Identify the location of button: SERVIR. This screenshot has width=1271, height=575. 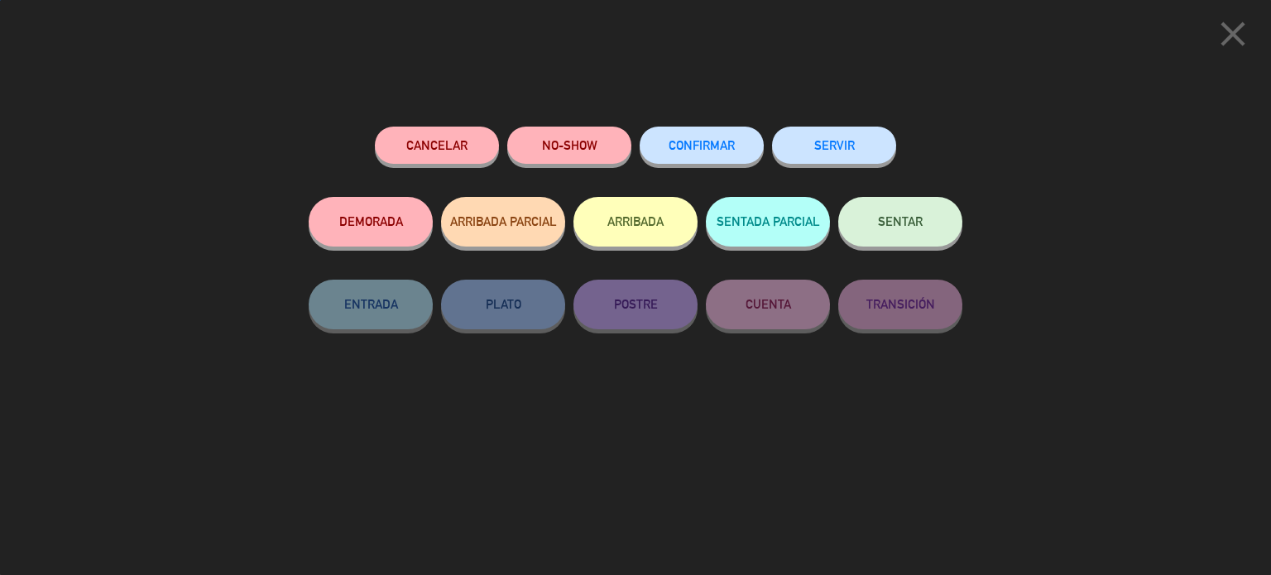
(834, 145).